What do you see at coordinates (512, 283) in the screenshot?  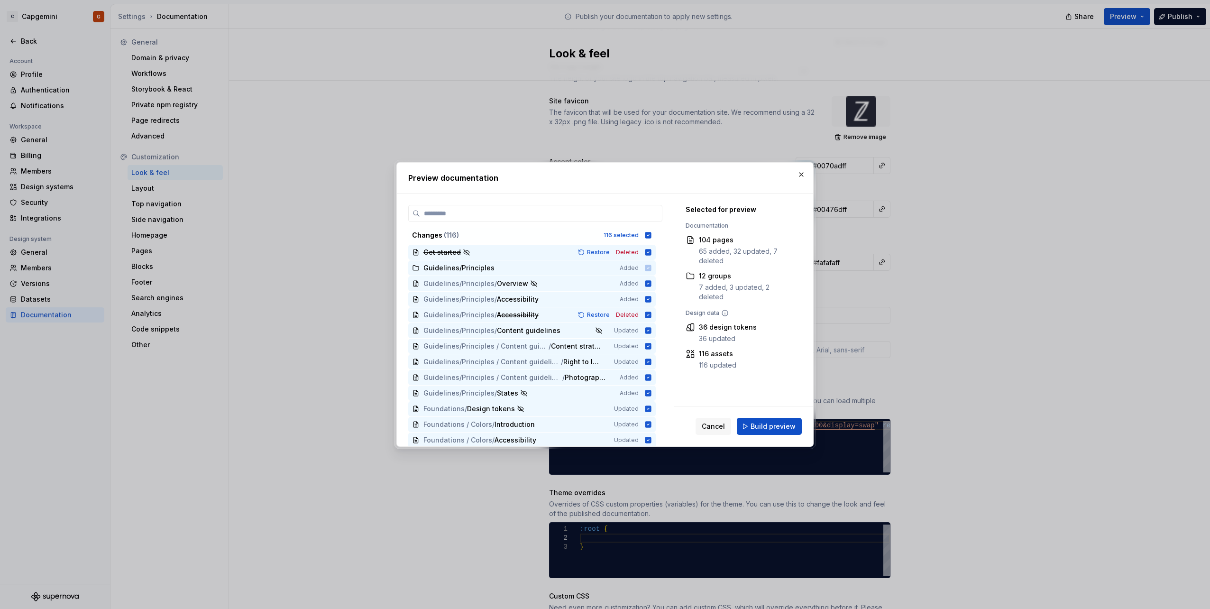 I see `span: Overview` at bounding box center [512, 283].